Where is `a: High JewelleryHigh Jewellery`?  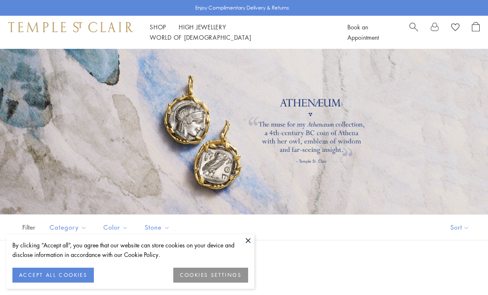
a: High JewelleryHigh Jewellery is located at coordinates (202, 27).